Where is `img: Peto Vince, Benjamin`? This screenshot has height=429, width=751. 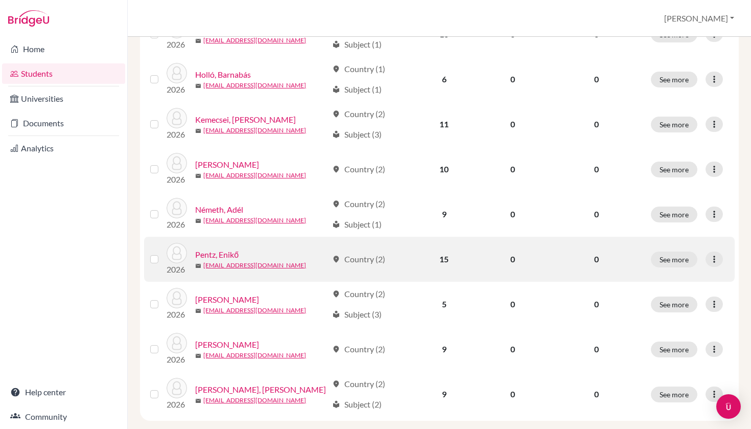 img: Peto Vince, Benjamin is located at coordinates (177, 298).